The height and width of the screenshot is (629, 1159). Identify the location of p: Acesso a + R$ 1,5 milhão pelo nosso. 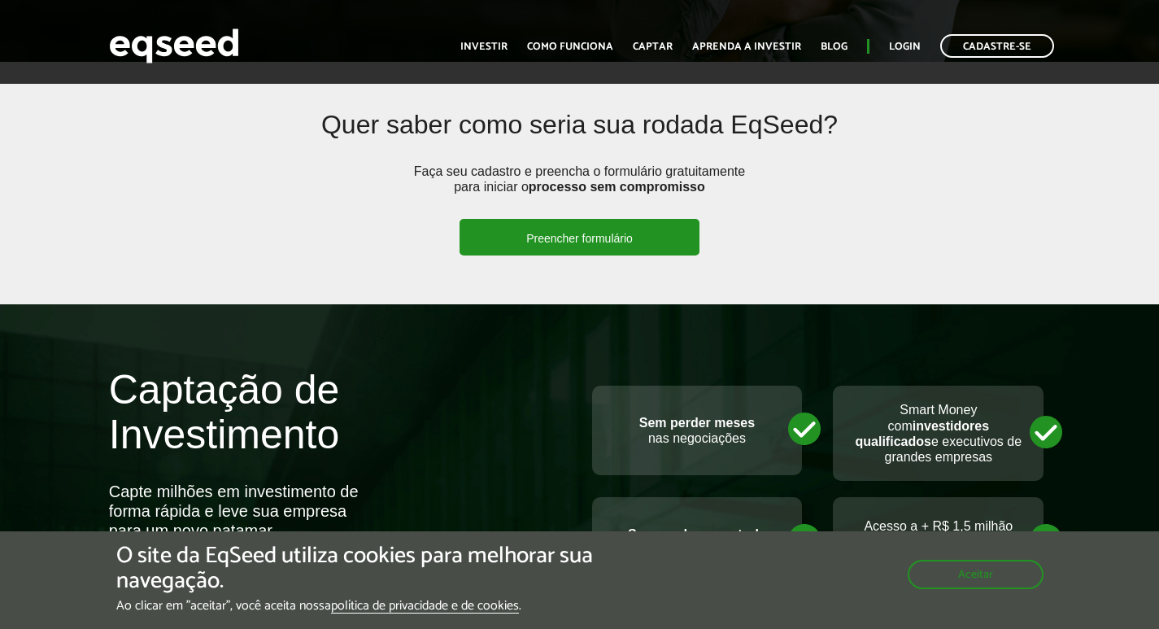
(938, 542).